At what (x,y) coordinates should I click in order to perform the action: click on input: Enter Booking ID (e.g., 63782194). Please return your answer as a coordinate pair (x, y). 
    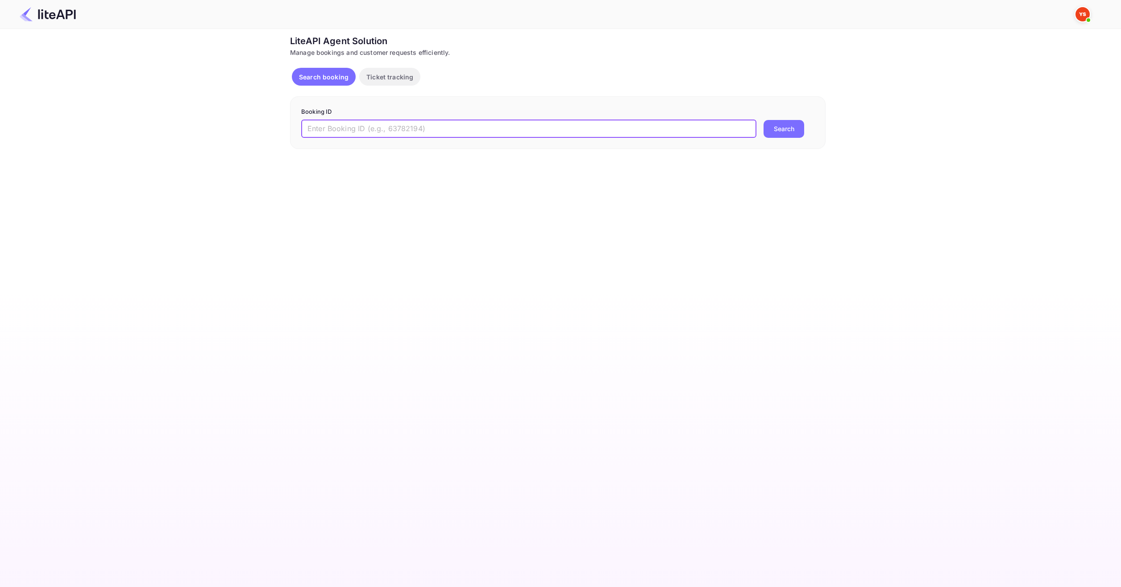
    Looking at the image, I should click on (529, 129).